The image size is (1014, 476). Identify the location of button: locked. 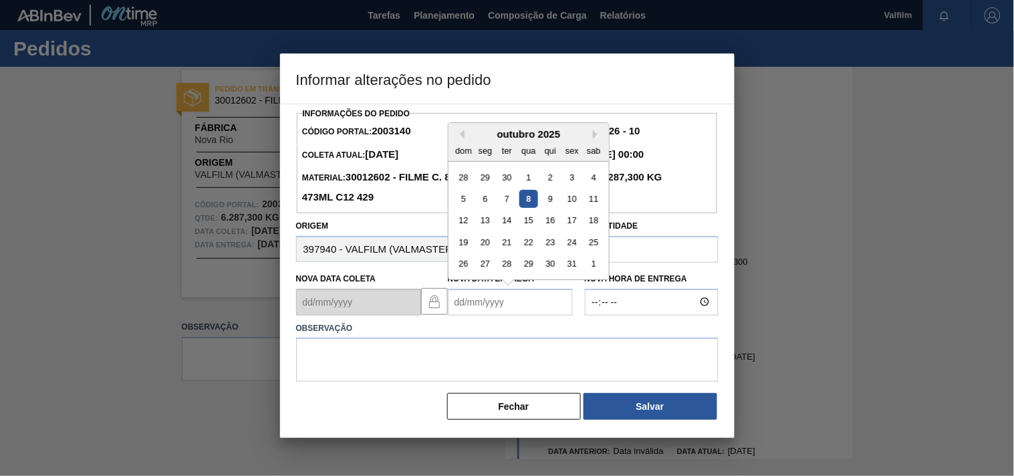
(435, 302).